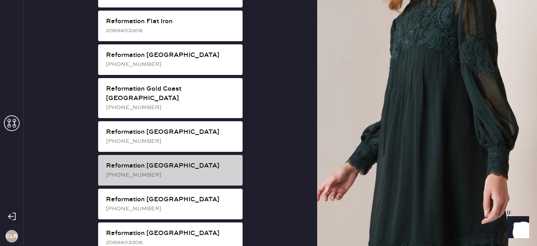 This screenshot has height=246, width=537. Describe the element at coordinates (171, 22) in the screenshot. I see `div: Reformation Flat Iron` at that location.